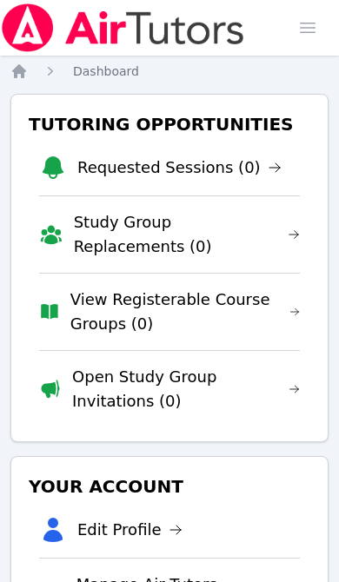  Describe the element at coordinates (106, 71) in the screenshot. I see `a: Dashboard` at that location.